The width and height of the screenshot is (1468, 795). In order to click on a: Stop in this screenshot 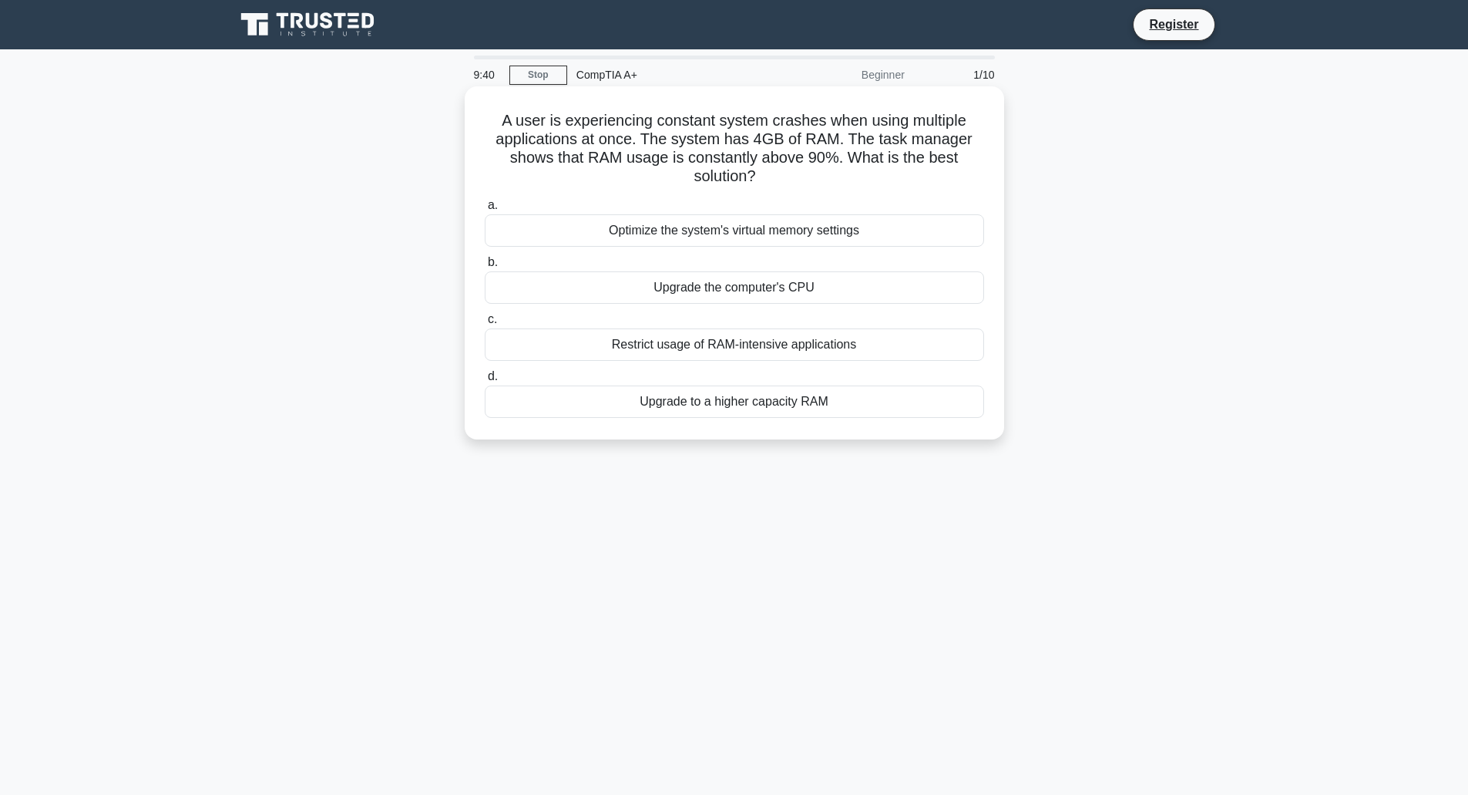, I will do `click(538, 75)`.